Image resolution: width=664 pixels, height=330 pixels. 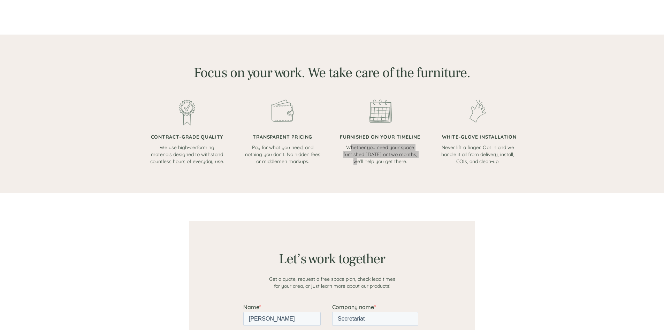 I want to click on span: Never lift a finger. Opt in and we handle it all from delivery, install, COIs, and clean-up., so click(x=478, y=154).